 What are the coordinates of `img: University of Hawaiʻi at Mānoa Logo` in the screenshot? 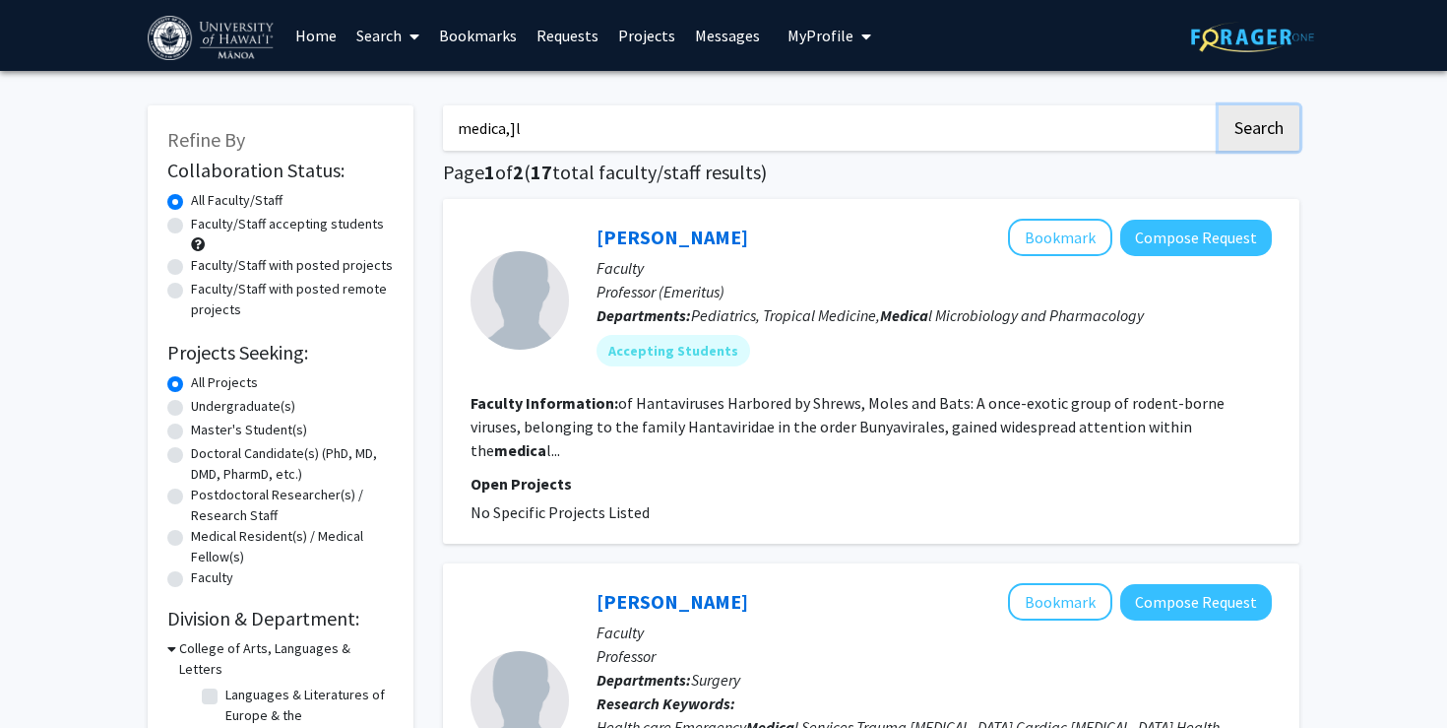 It's located at (213, 37).